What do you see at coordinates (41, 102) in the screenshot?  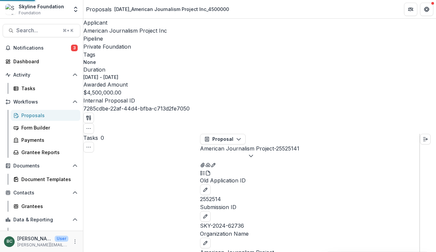 I see `span: Workflows` at bounding box center [41, 102].